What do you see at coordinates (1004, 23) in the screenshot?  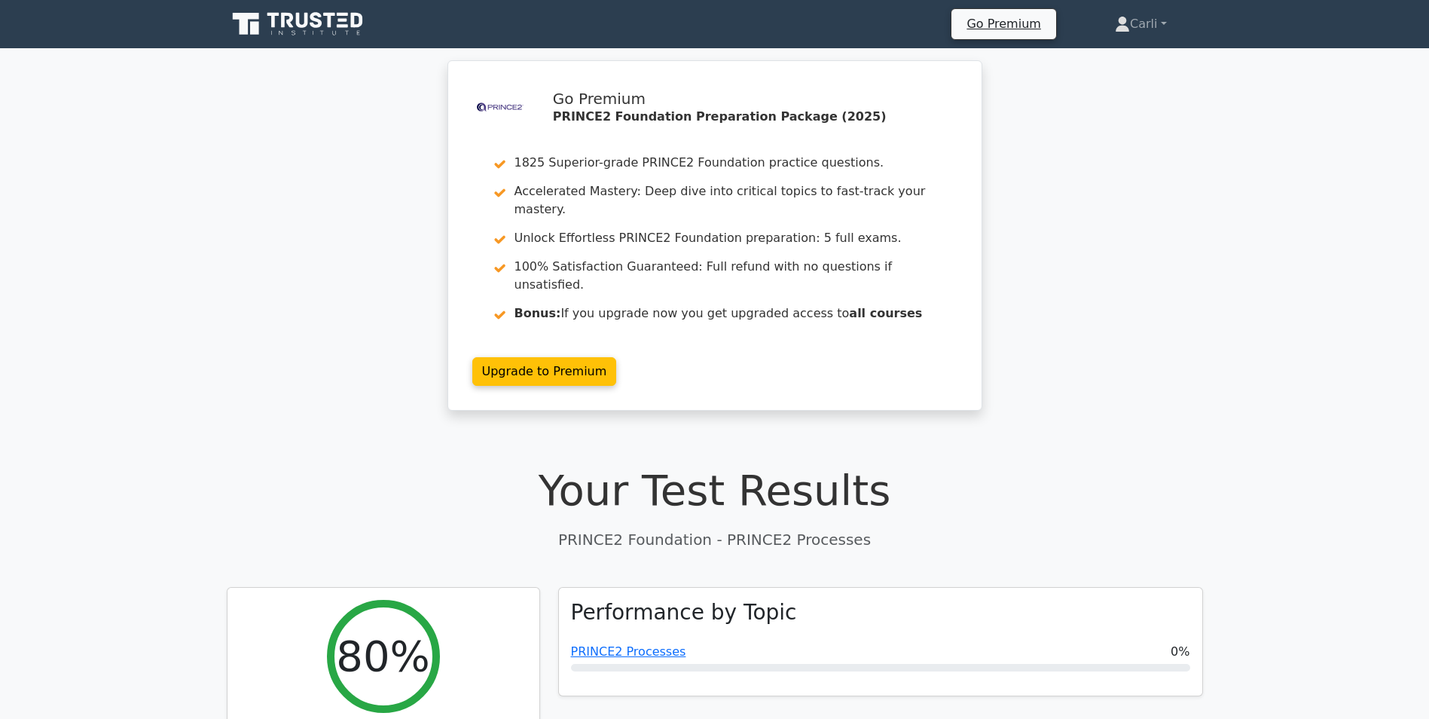 I see `a: Go Premium` at bounding box center [1004, 23].